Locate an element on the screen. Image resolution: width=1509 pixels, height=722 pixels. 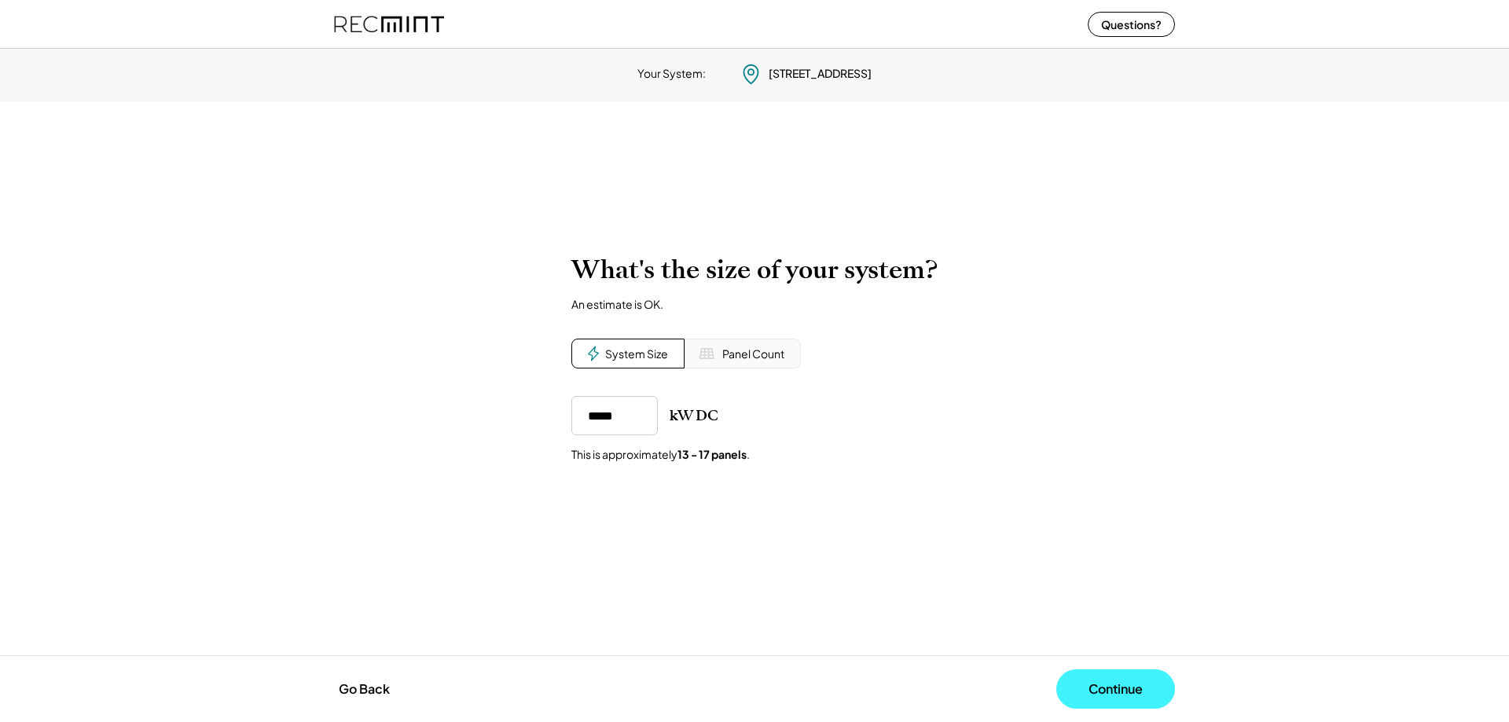
img: recmint-logotype%403x%20%281%29.jpeg is located at coordinates (389, 24).